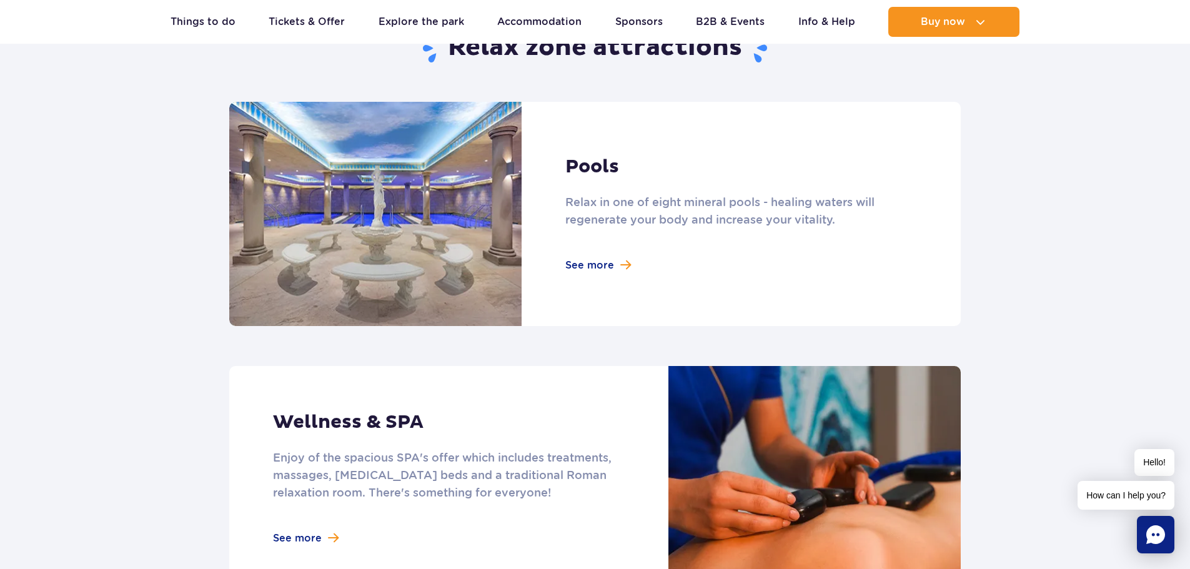 The width and height of the screenshot is (1190, 569). What do you see at coordinates (639, 22) in the screenshot?
I see `a: Sponsors` at bounding box center [639, 22].